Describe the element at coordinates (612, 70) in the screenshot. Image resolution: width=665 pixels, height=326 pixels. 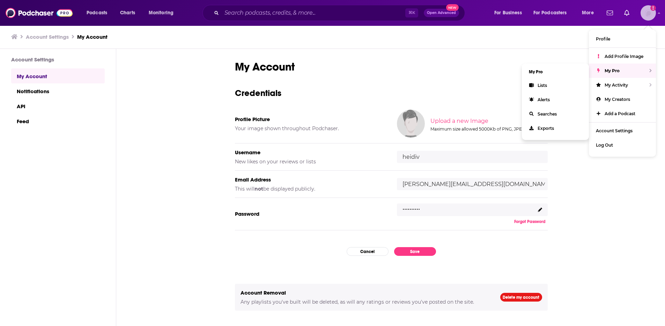
I see `span: My Pro` at that location.